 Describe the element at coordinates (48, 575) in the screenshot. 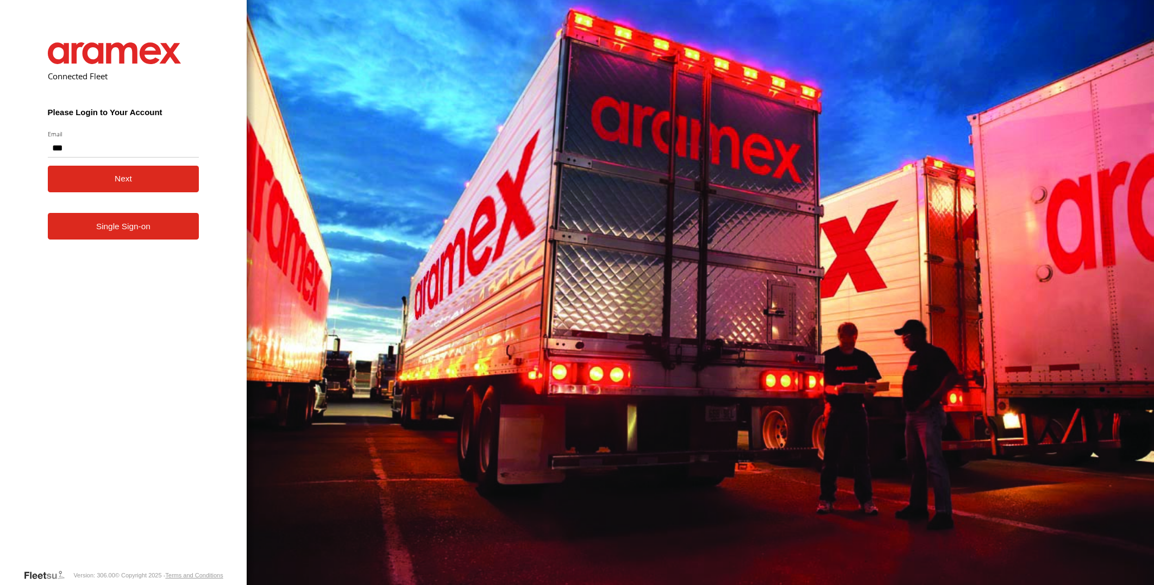

I see `a: Visit our Website` at that location.